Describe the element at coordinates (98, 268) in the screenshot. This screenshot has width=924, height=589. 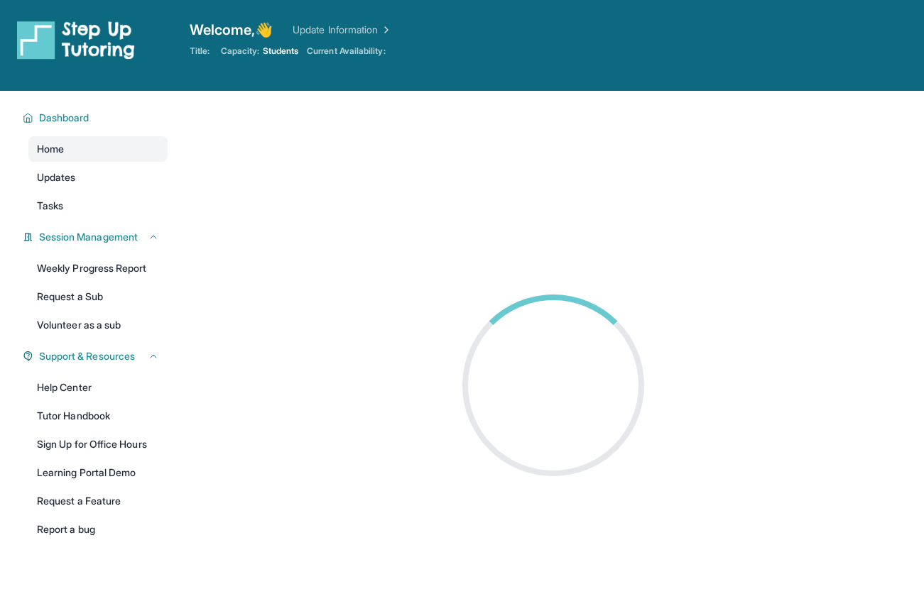
I see `a: Weekly Progress Report` at that location.